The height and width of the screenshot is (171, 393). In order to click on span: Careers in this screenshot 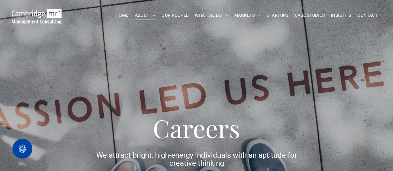, I will do `click(196, 128)`.